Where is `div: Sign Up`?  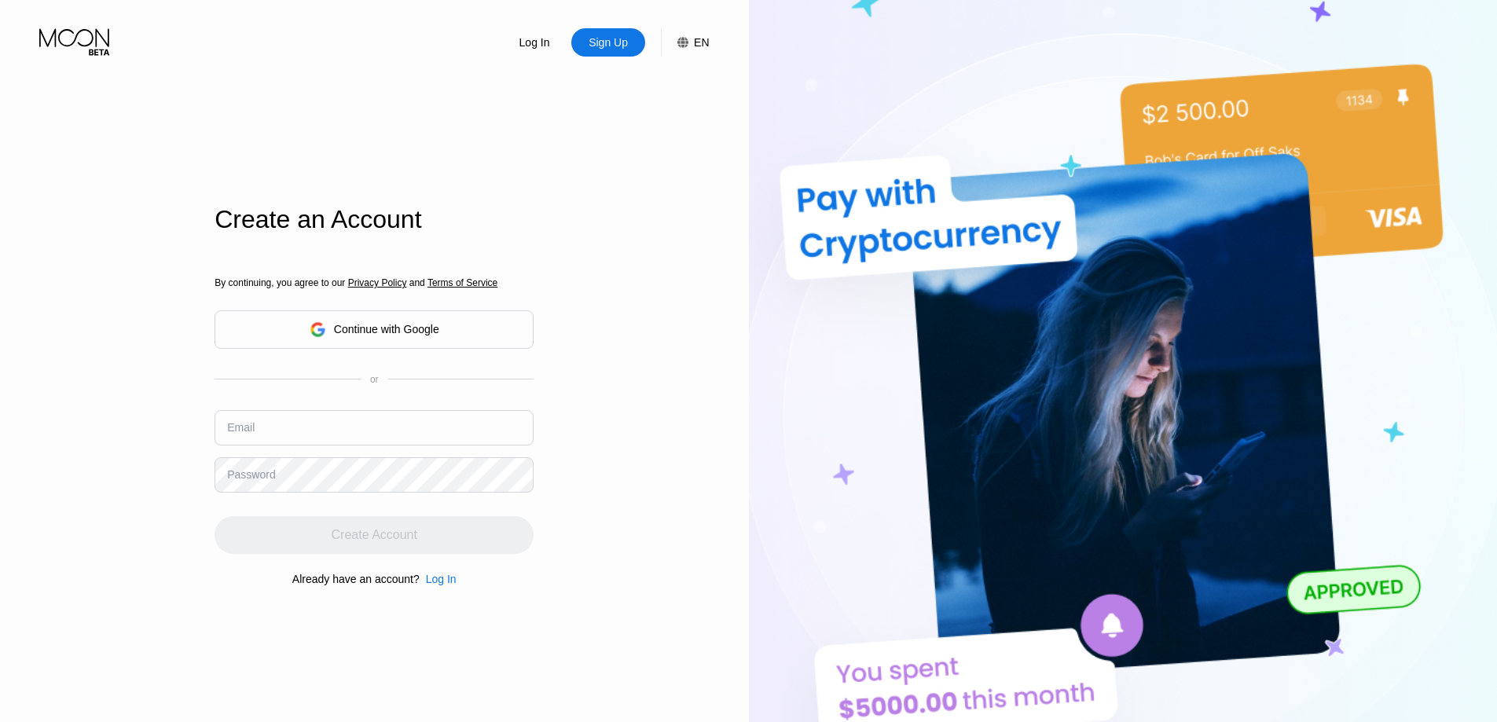 div: Sign Up is located at coordinates (608, 42).